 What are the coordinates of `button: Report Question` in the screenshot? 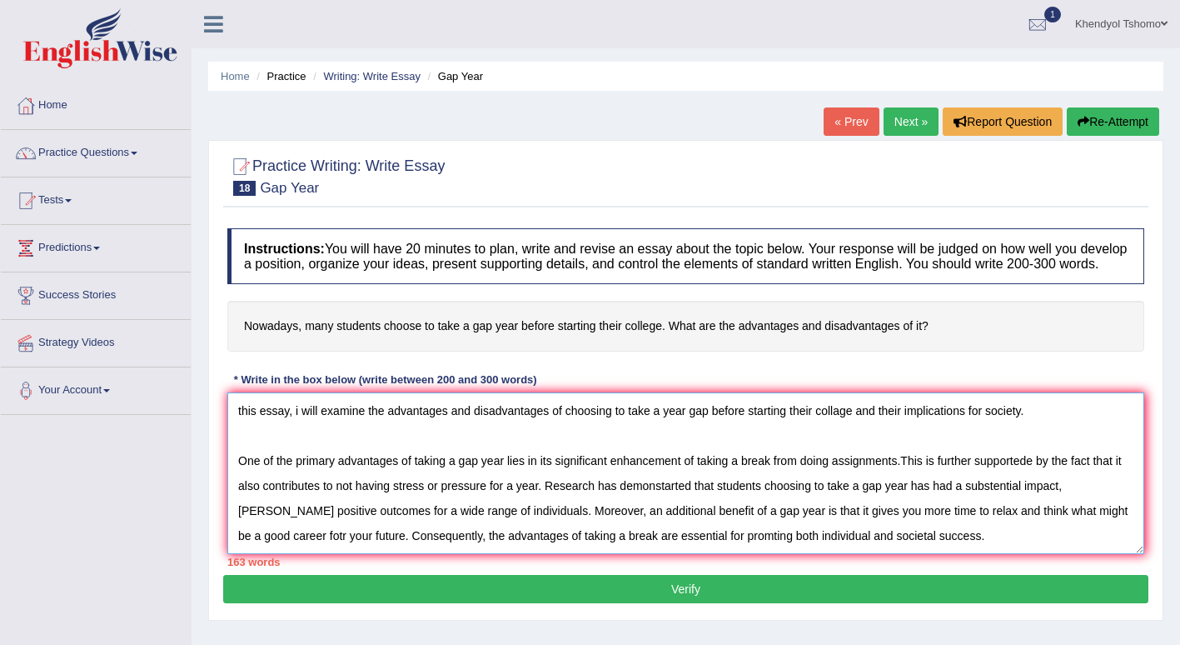 It's located at (1003, 122).